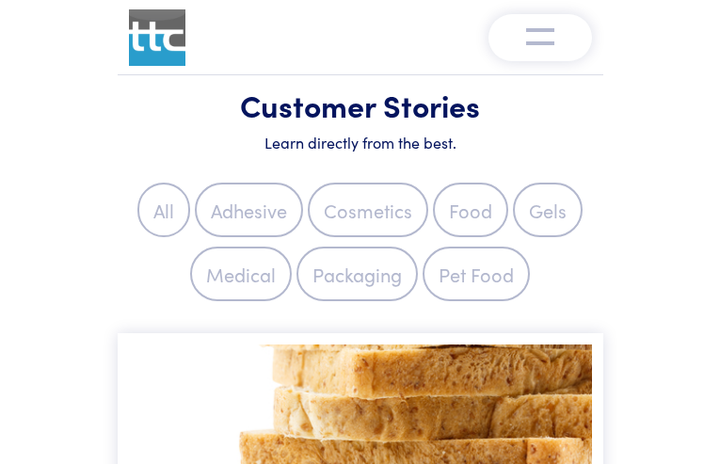 This screenshot has height=464, width=720. I want to click on label: Gels, so click(548, 210).